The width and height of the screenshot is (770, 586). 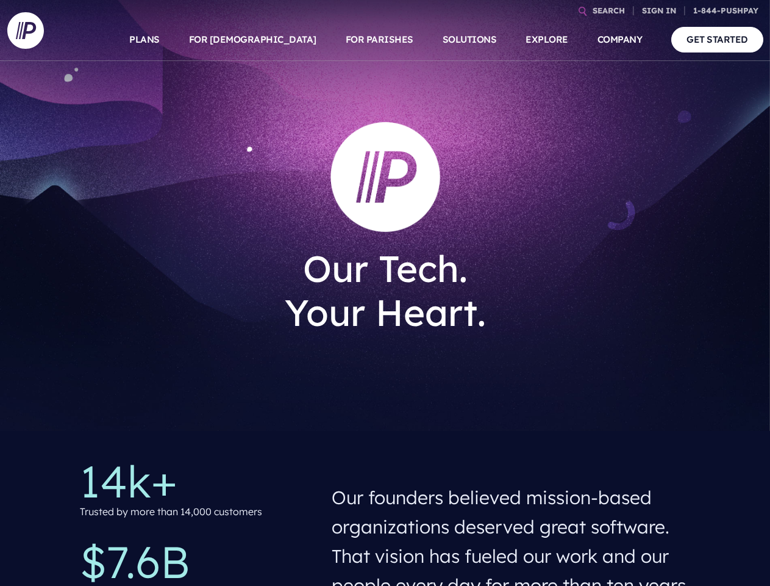 What do you see at coordinates (470, 40) in the screenshot?
I see `a: SOLUTIONS` at bounding box center [470, 40].